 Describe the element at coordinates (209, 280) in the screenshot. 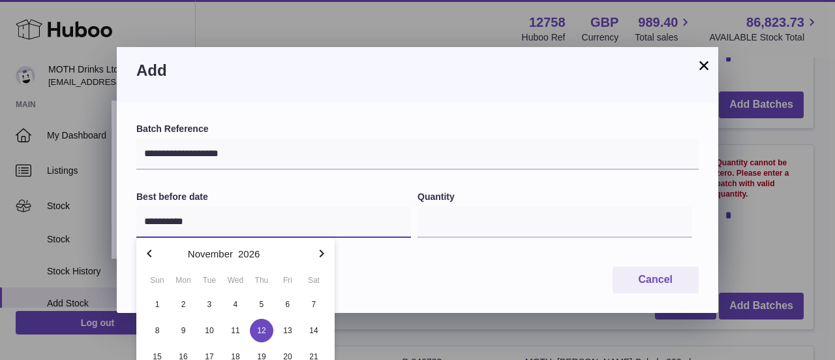

I see `div: Tue` at that location.